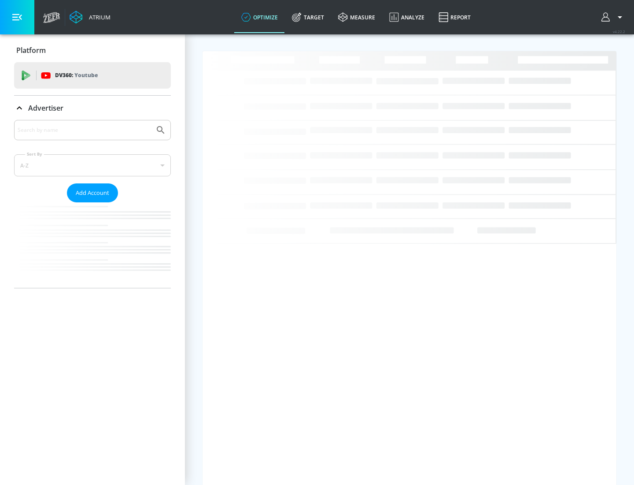 The height and width of the screenshot is (485, 634). What do you see at coordinates (84, 130) in the screenshot?
I see `input: Search by name` at bounding box center [84, 130].